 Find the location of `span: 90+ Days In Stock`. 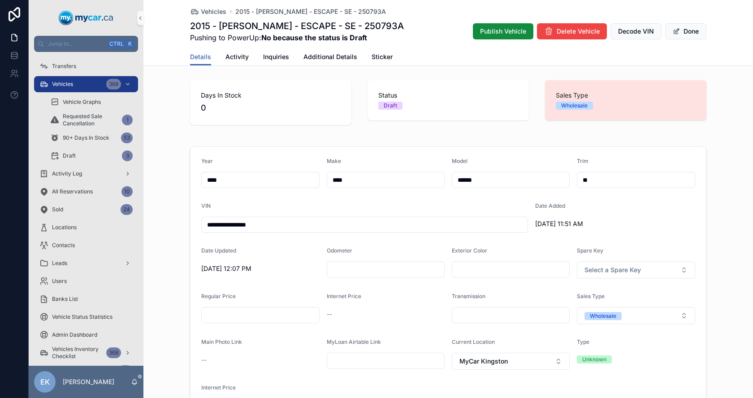

span: 90+ Days In Stock is located at coordinates (86, 138).